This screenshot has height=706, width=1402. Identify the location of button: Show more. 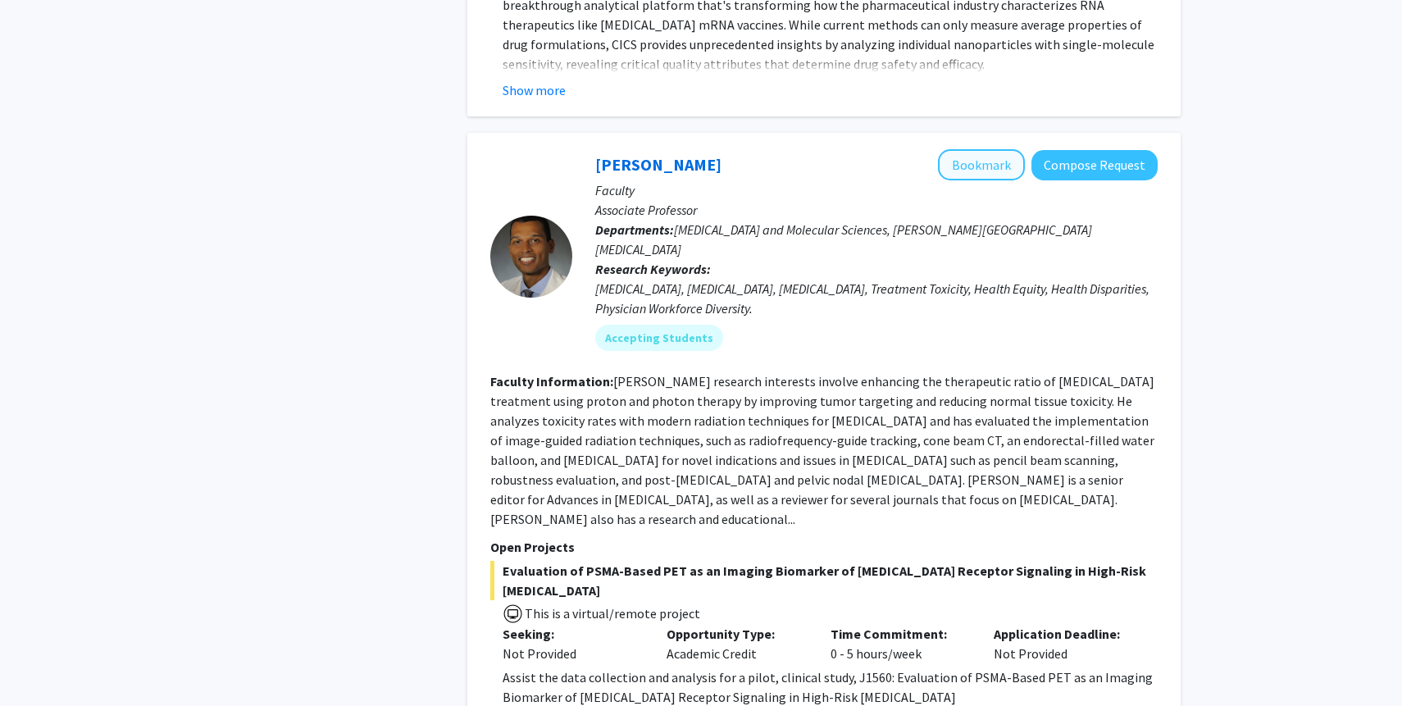
(534, 90).